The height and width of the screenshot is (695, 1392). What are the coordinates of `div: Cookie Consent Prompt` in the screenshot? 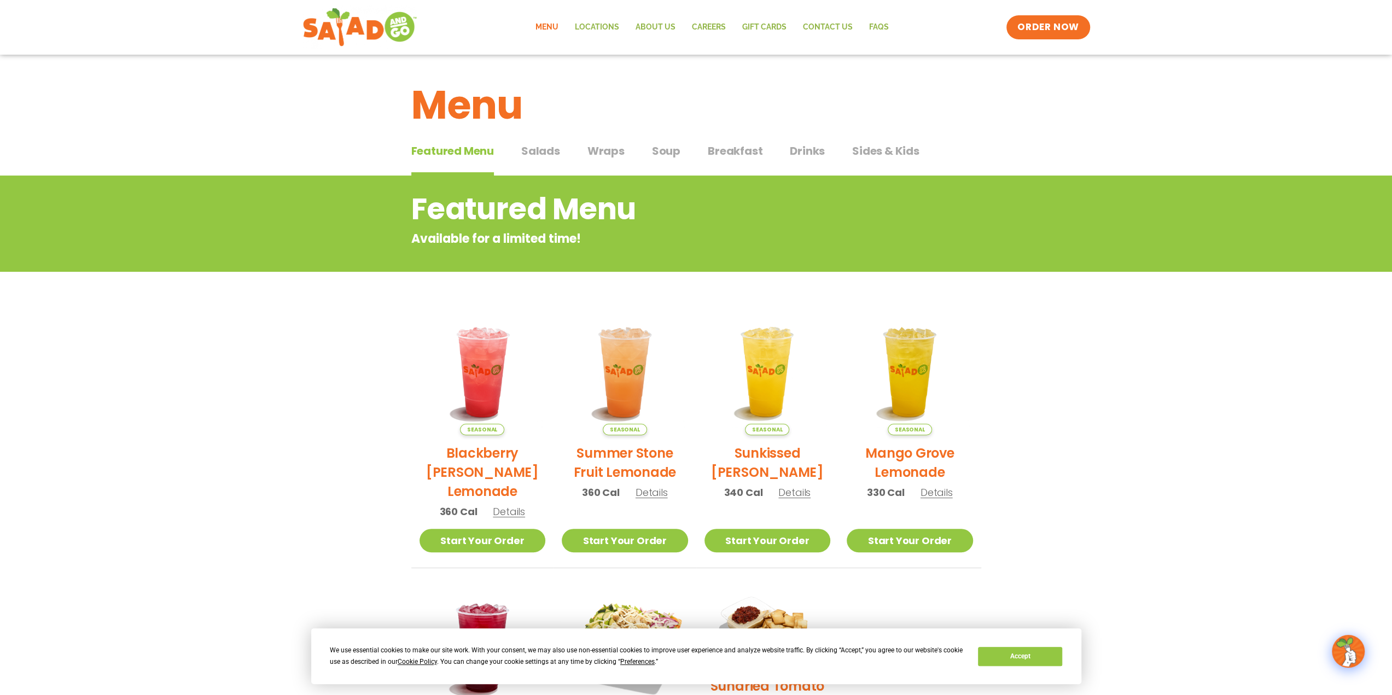 It's located at (696, 656).